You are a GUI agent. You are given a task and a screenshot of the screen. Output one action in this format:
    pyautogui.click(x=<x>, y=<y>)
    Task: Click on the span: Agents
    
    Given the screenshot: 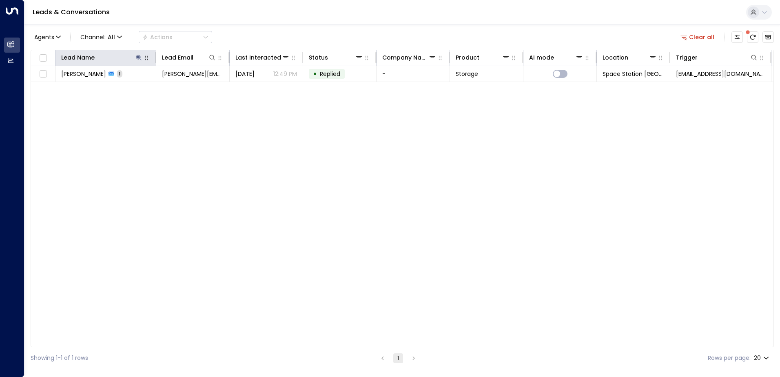 What is the action you would take?
    pyautogui.click(x=44, y=37)
    